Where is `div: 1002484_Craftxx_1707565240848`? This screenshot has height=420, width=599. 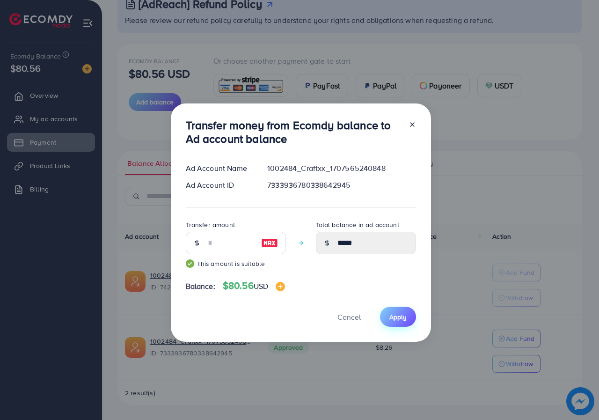 div: 1002484_Craftxx_1707565240848 is located at coordinates (341, 168).